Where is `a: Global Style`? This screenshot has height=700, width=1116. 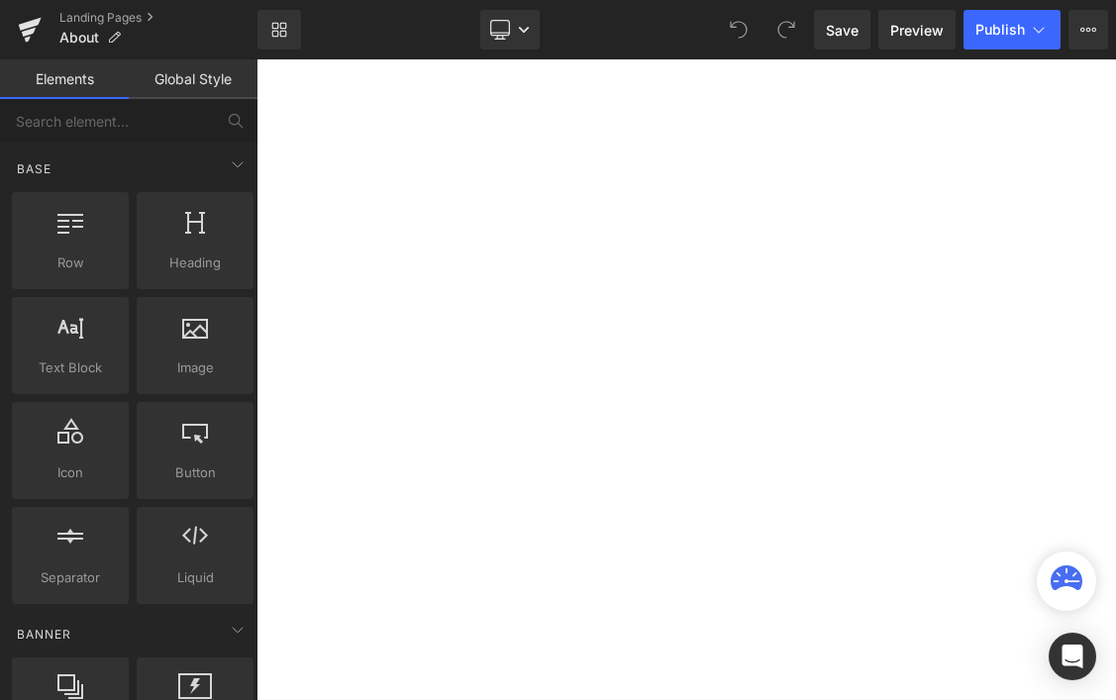
a: Global Style is located at coordinates (193, 79).